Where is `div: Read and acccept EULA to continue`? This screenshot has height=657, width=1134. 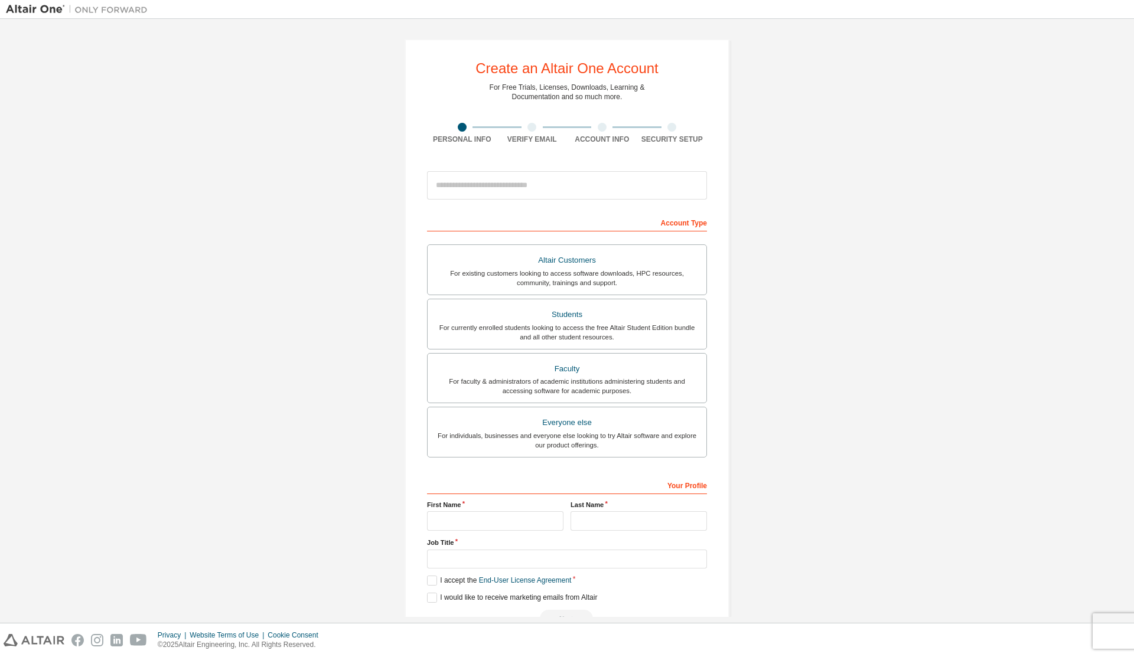 div: Read and acccept EULA to continue is located at coordinates (567, 619).